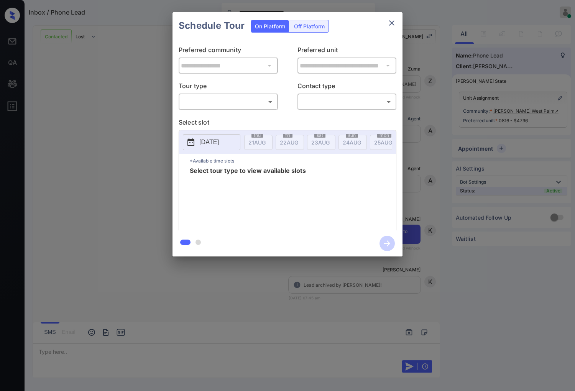 The image size is (575, 391). What do you see at coordinates (347, 51) in the screenshot?
I see `p: Preferred unit` at bounding box center [347, 51].